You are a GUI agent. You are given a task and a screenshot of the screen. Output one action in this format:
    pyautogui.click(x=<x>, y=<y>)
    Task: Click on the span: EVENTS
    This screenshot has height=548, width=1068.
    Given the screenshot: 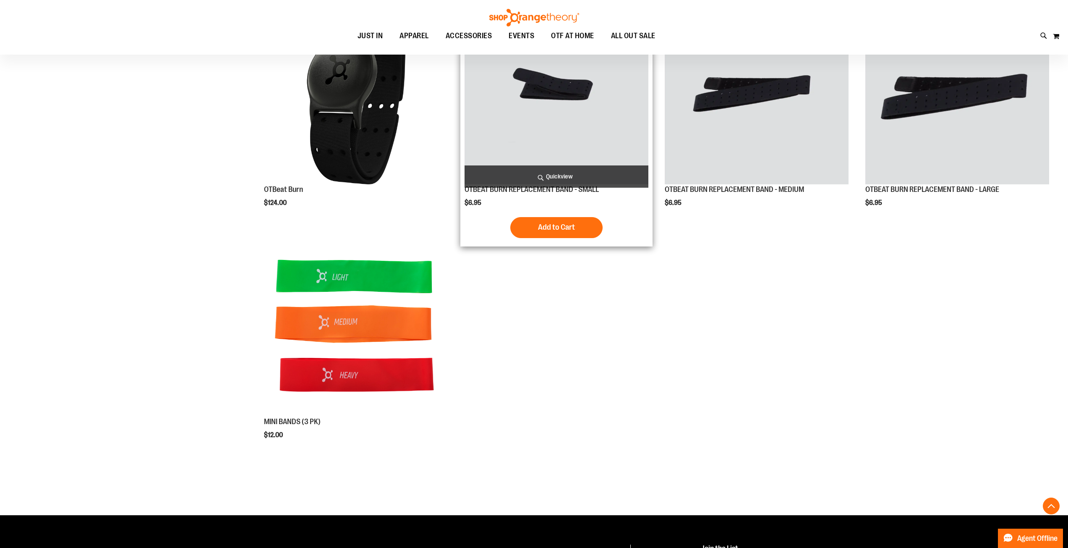 What is the action you would take?
    pyautogui.click(x=521, y=36)
    